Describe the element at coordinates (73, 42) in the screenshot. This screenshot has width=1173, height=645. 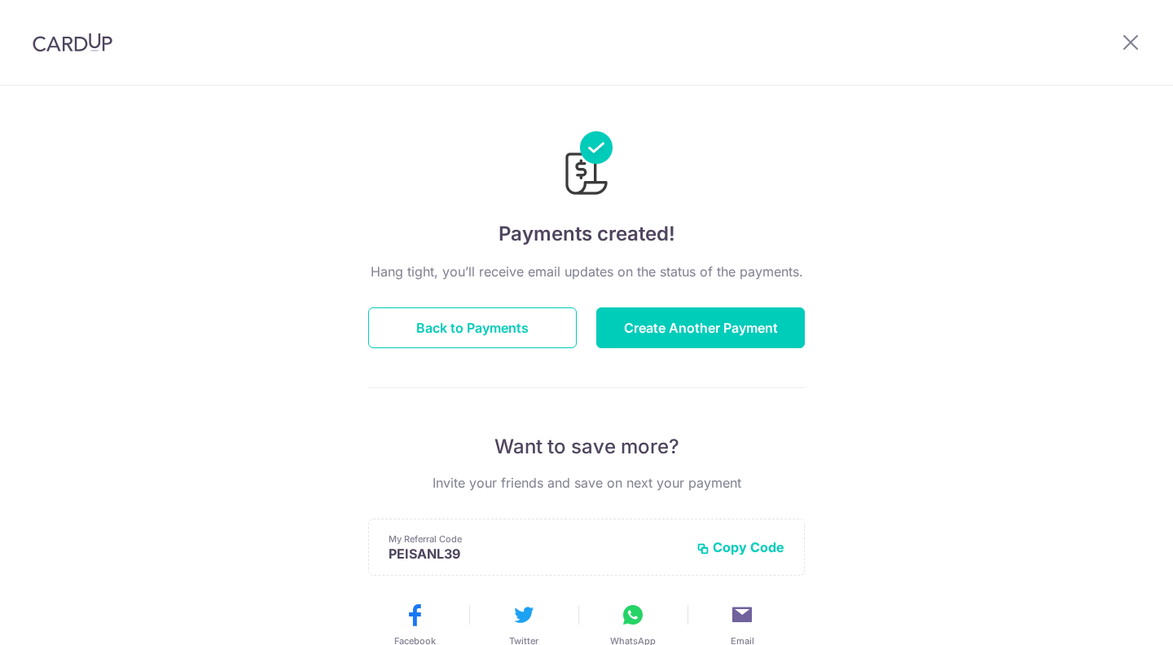
I see `img: CardUp` at that location.